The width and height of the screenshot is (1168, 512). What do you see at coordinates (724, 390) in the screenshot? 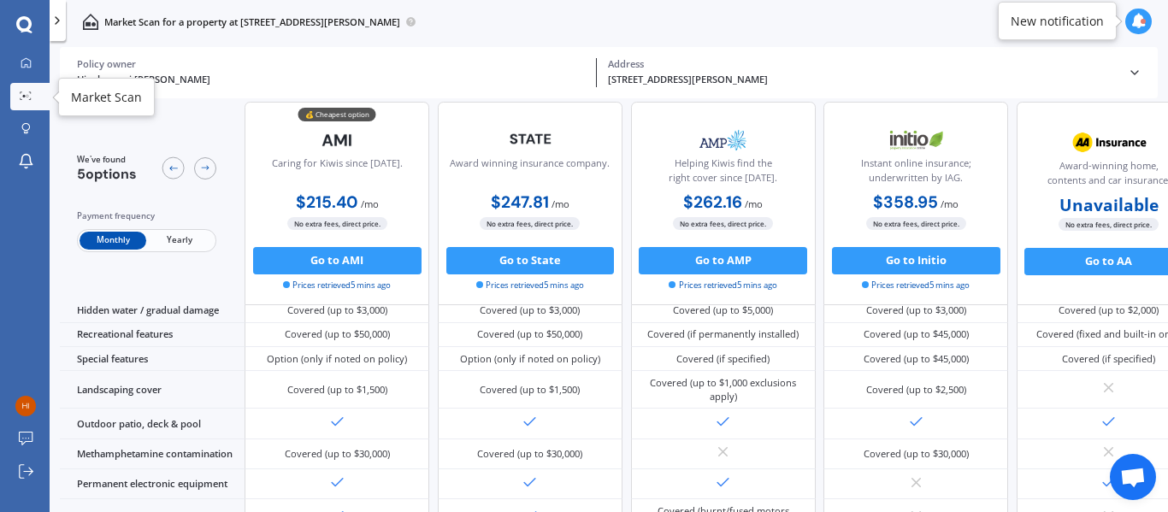
I see `div: Covered (up to $1,000 exclusions apply)` at bounding box center [724, 390].